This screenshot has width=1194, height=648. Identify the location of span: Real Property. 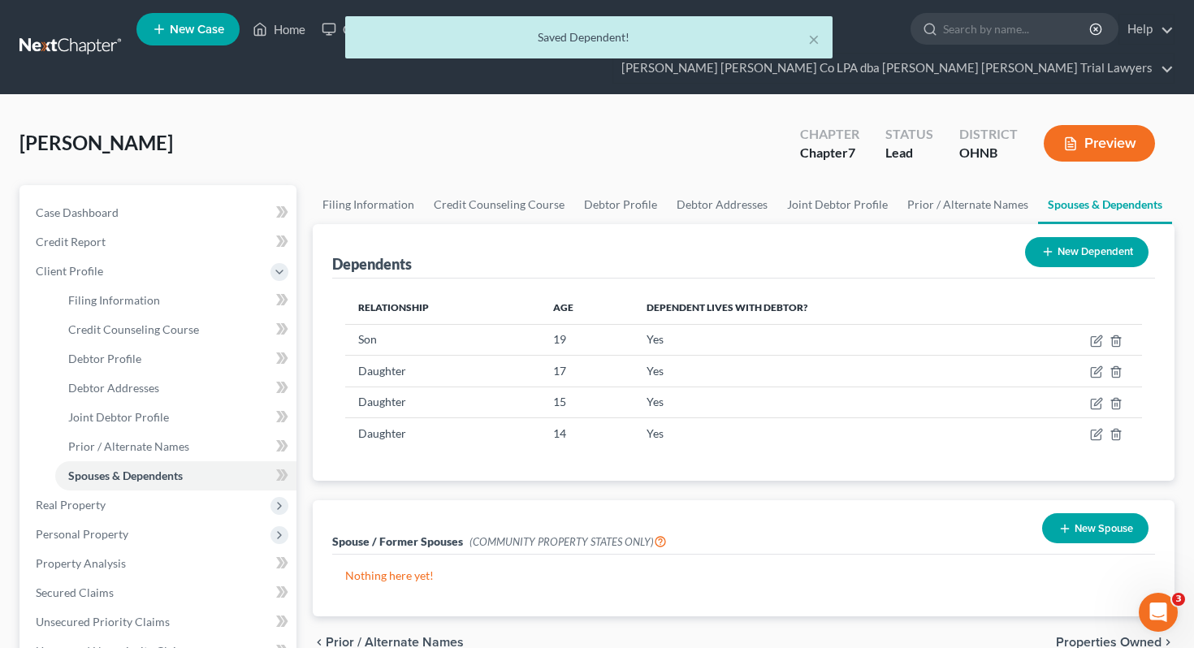
(71, 504).